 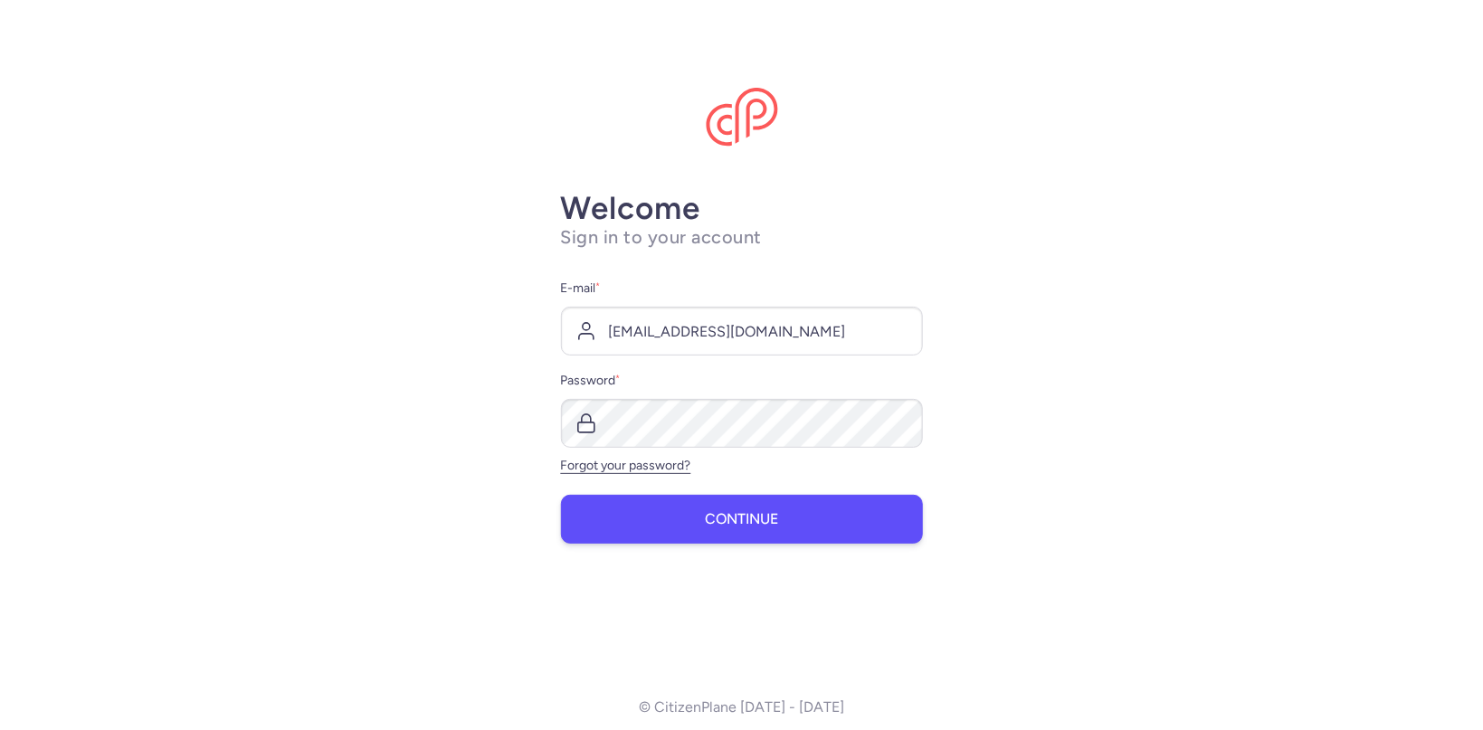 What do you see at coordinates (742, 381) in the screenshot?
I see `label: Password` at bounding box center [742, 381].